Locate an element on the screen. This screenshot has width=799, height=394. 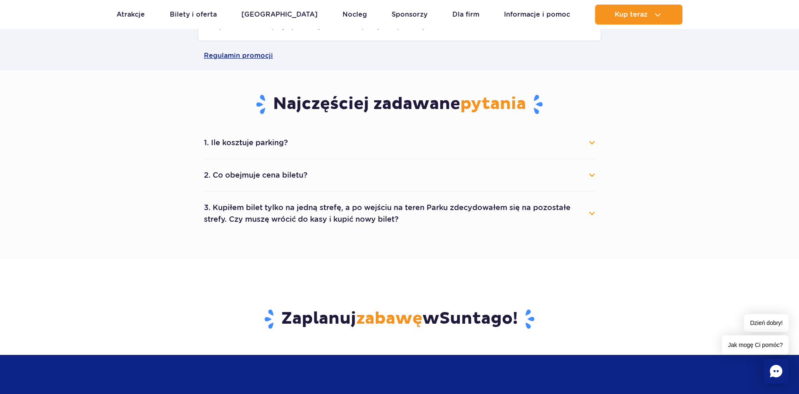
span: Suntago is located at coordinates (476, 319).